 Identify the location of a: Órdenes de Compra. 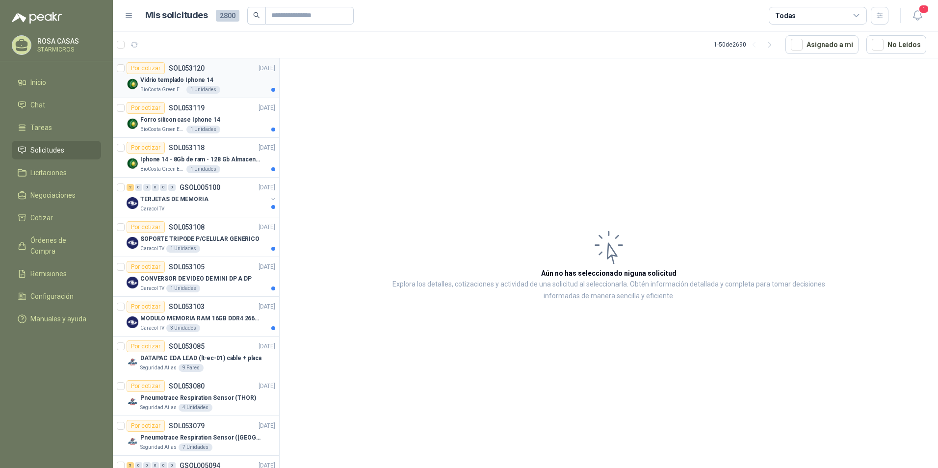
(56, 246).